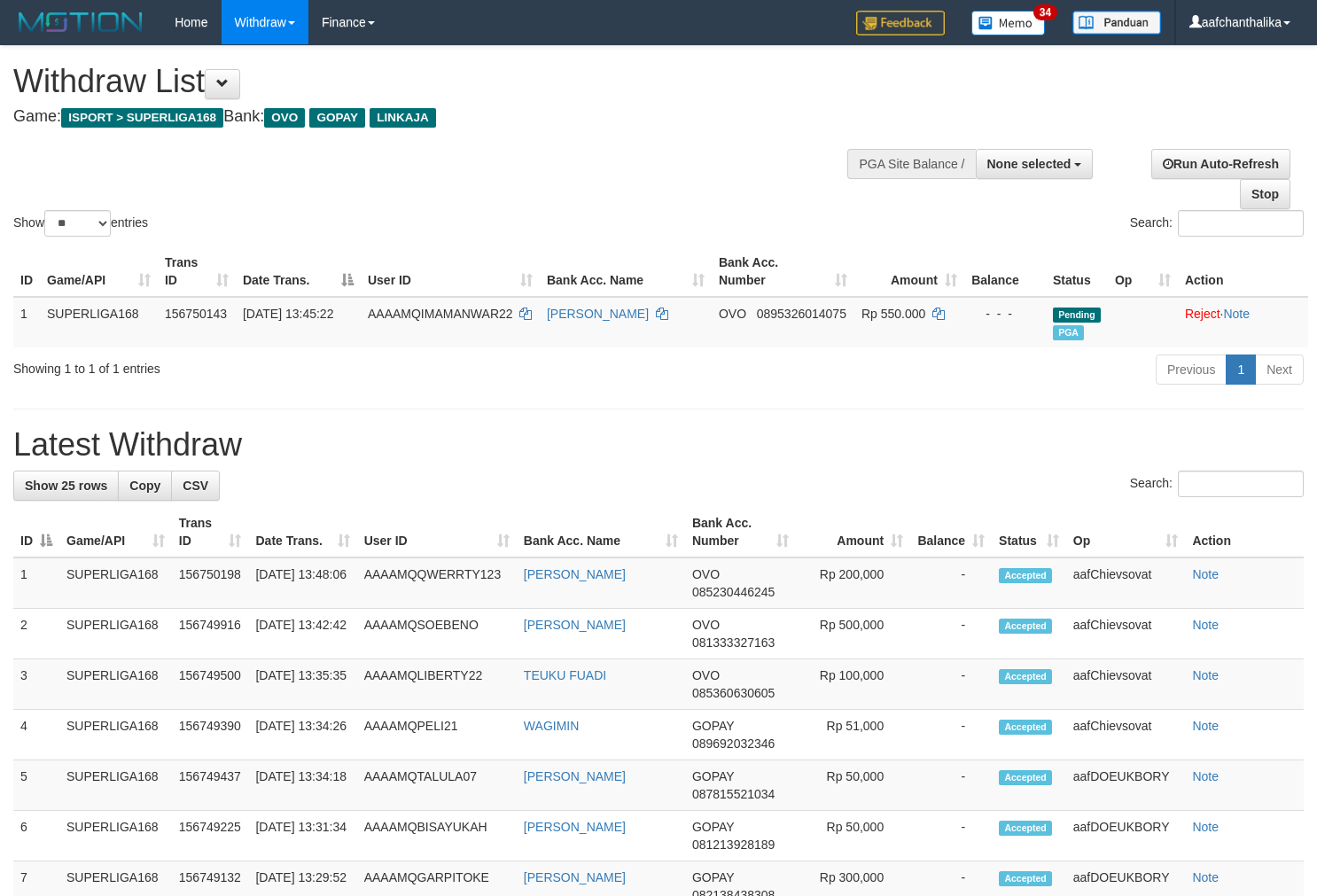 The height and width of the screenshot is (896, 1317). What do you see at coordinates (1142, 271) in the screenshot?
I see `th: Op: activate to sort column ascending` at bounding box center [1142, 271].